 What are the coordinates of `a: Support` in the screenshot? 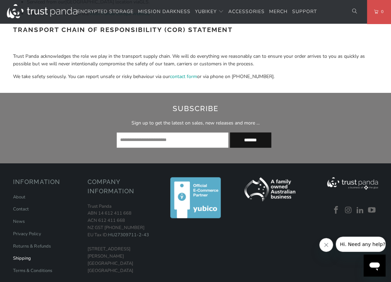 It's located at (305, 12).